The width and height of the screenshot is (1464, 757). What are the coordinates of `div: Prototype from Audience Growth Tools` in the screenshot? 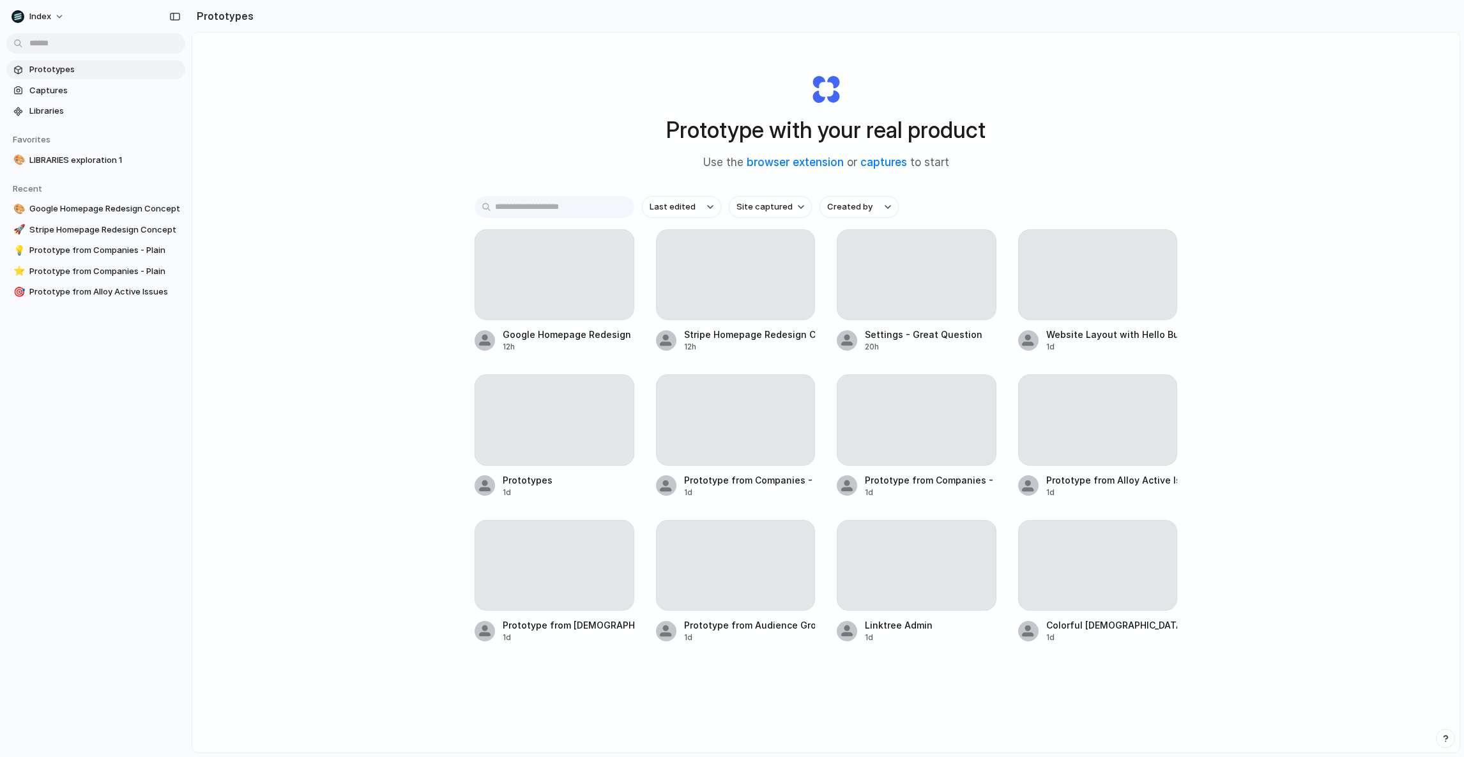 It's located at (750, 625).